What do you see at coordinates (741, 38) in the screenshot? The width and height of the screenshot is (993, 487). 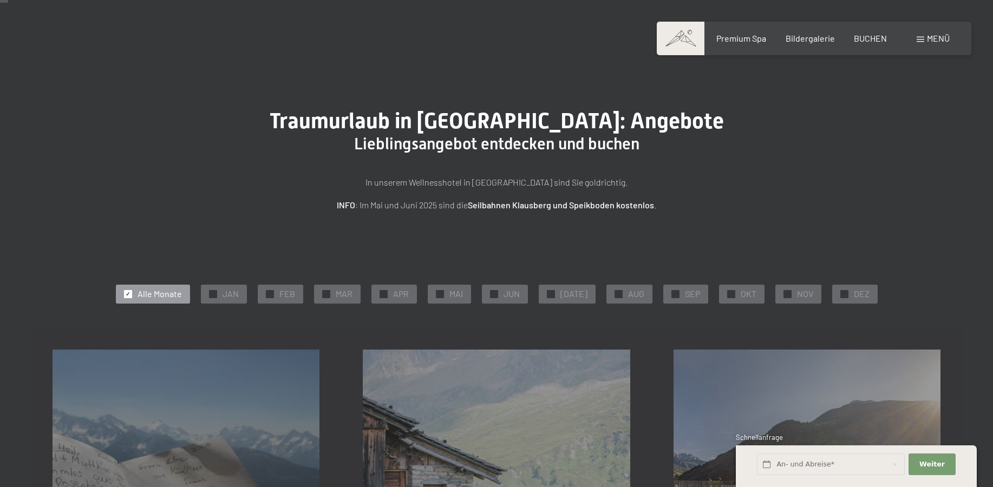 I see `a: Premium Spa` at bounding box center [741, 38].